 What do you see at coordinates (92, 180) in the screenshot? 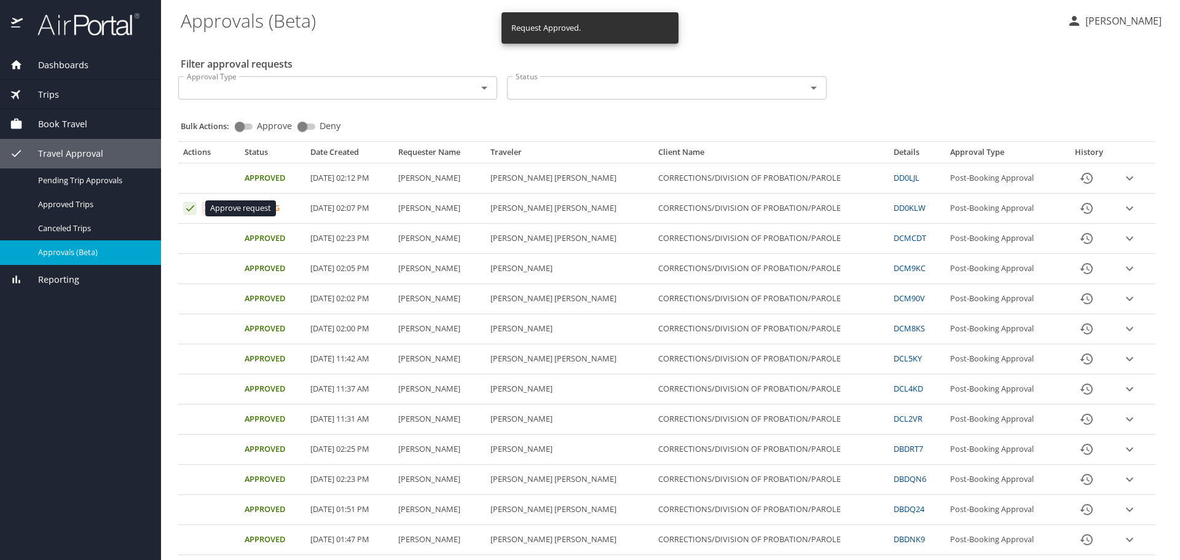
I see `span: Pending Trip Approvals` at bounding box center [92, 180].